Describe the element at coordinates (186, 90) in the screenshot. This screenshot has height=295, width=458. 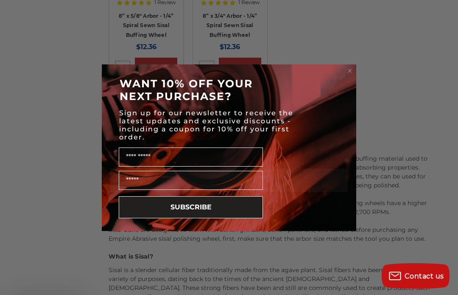
I see `span: WANT 10% OFF YOUR NEXT PURCHASE?` at that location.